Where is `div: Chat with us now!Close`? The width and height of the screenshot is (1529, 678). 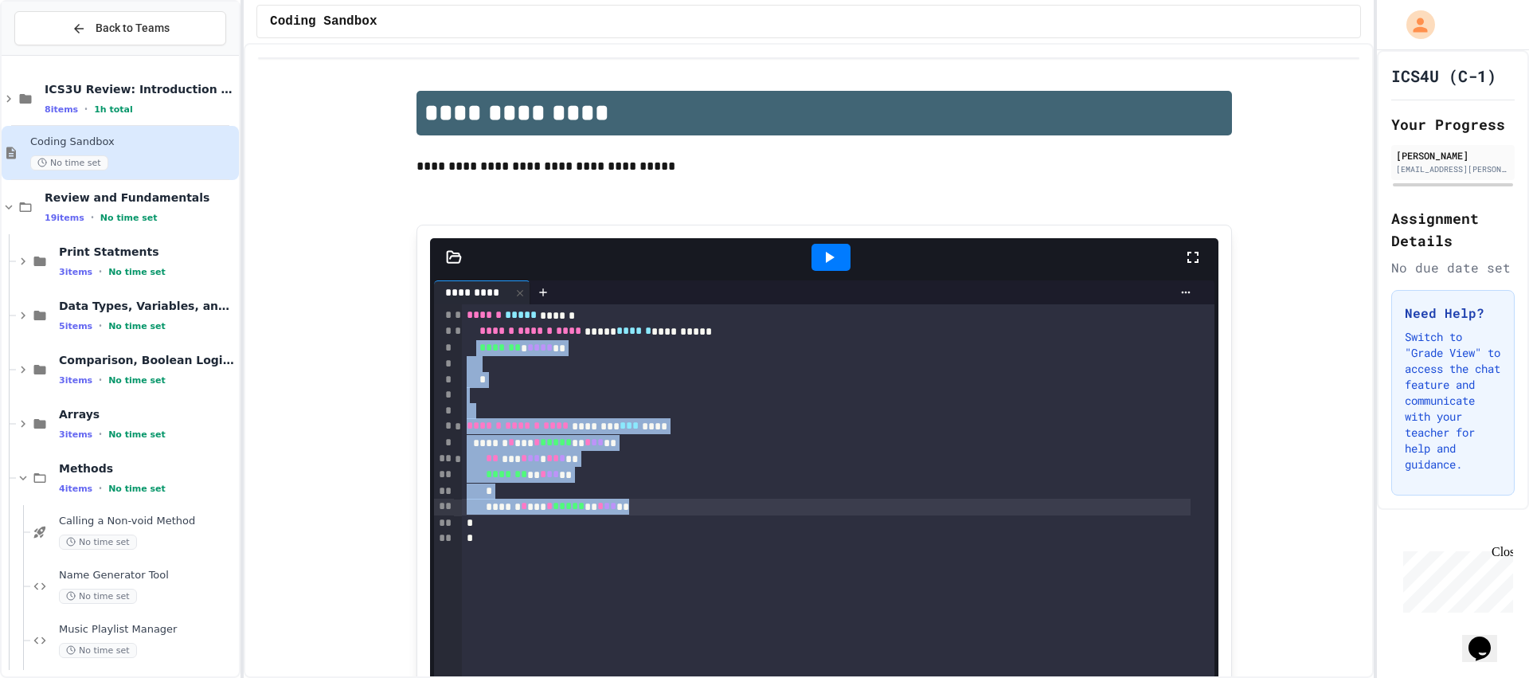
div: Chat with us now!Close is located at coordinates (58, 53).